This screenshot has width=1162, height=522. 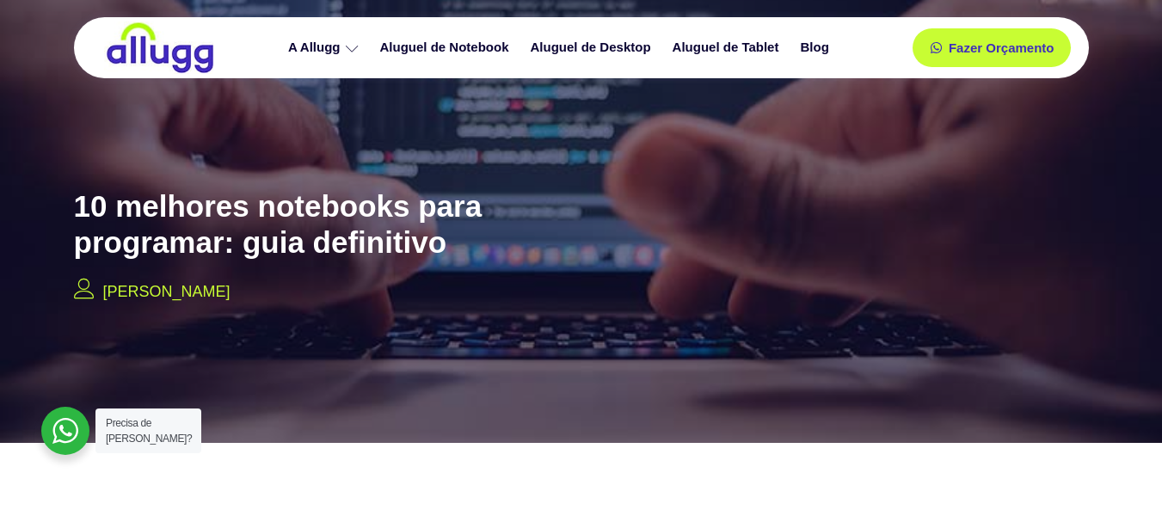 I want to click on span: Fazer Orçamento, so click(x=1001, y=47).